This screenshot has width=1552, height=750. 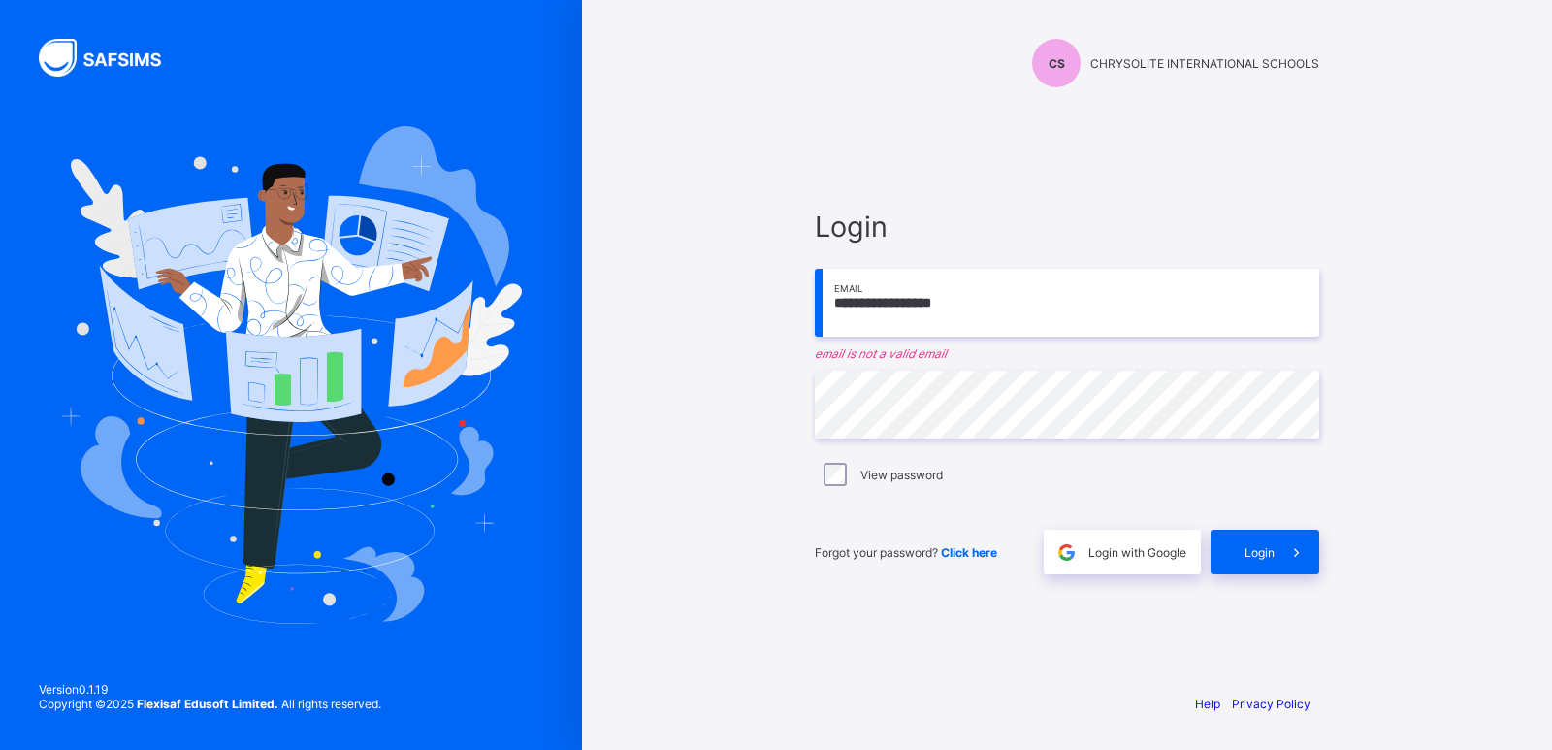 What do you see at coordinates (112, 57) in the screenshot?
I see `img: SAFSIMS Logo` at bounding box center [112, 57].